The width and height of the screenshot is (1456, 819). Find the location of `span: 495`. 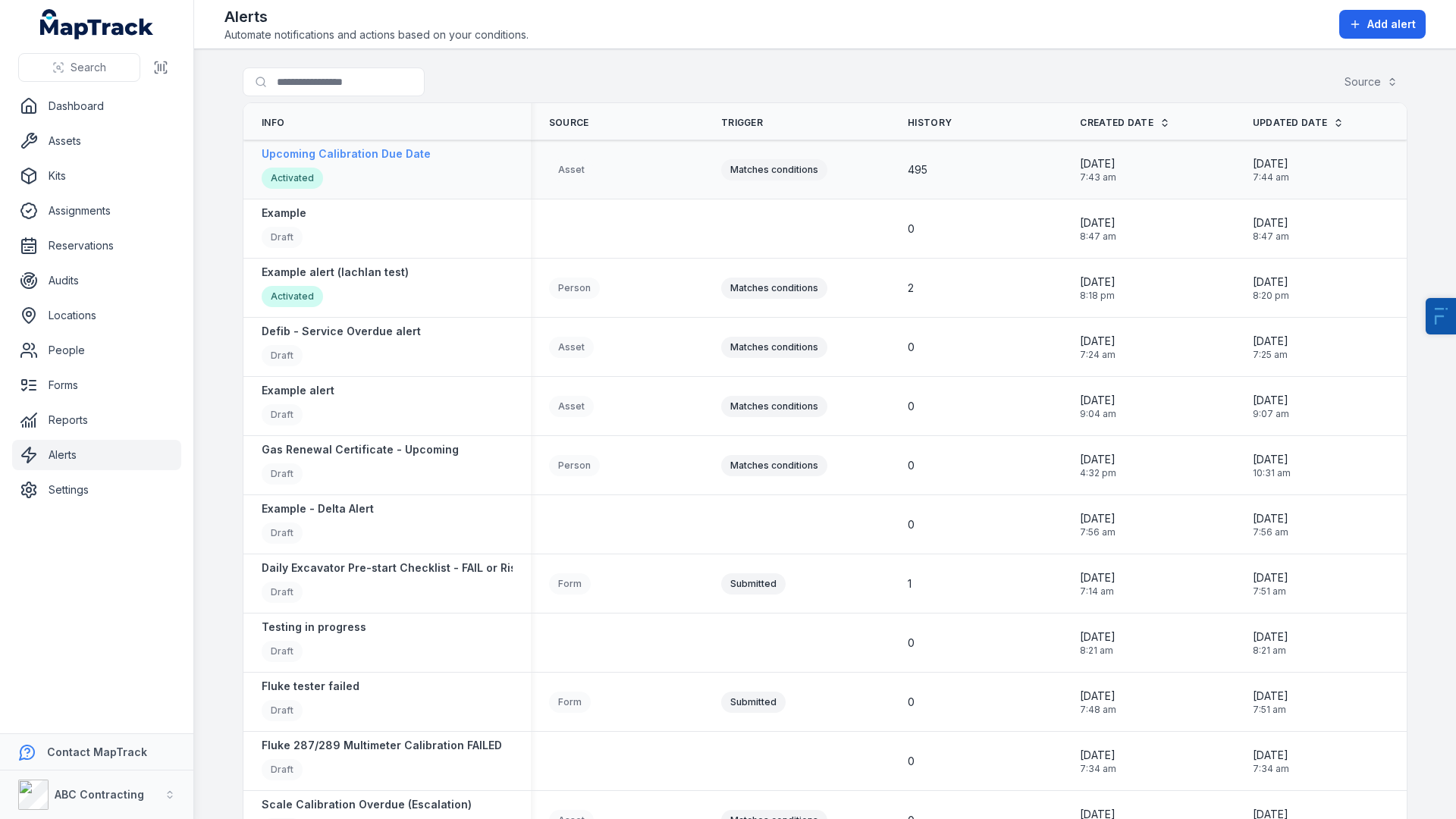

span: 495 is located at coordinates (917, 170).